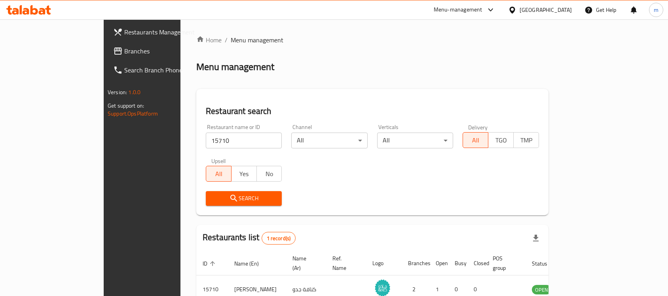  Describe the element at coordinates (257, 40) in the screenshot. I see `span: Menu management` at that location.